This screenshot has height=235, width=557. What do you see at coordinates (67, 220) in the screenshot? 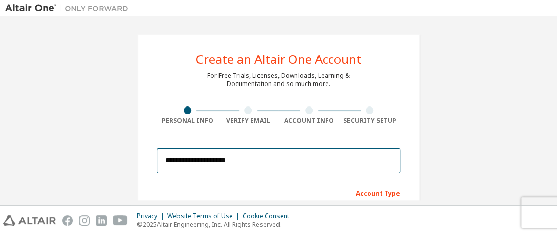
I see `img: facebook.svg` at bounding box center [67, 220].